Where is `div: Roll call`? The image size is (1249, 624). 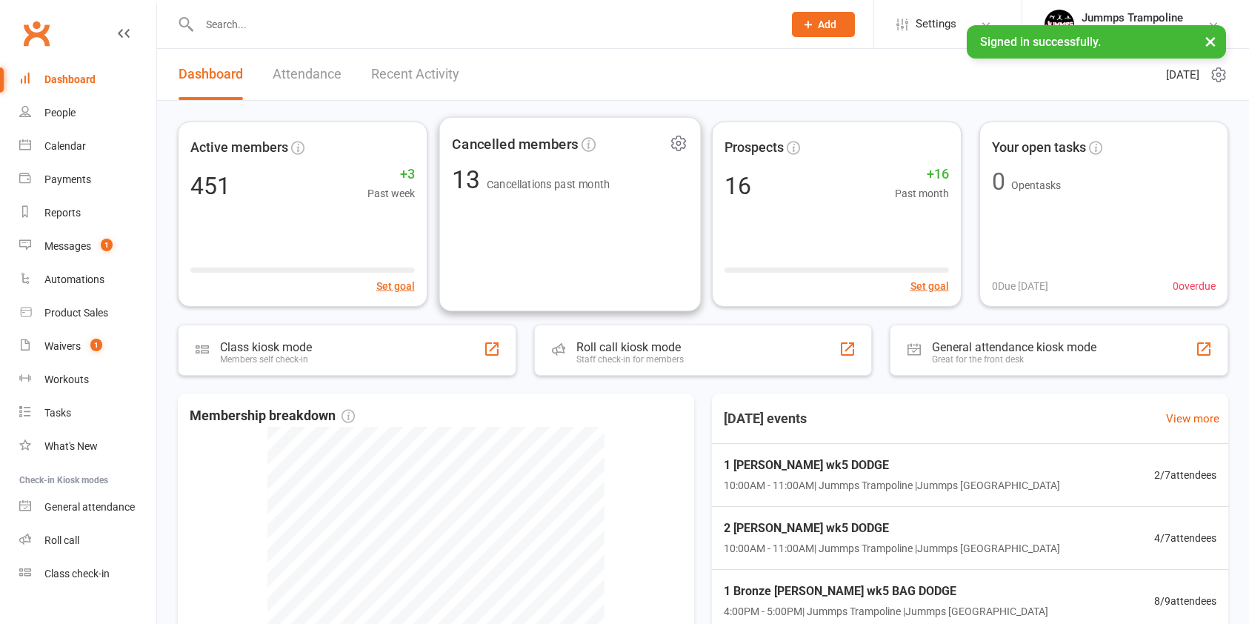 div: Roll call is located at coordinates (61, 540).